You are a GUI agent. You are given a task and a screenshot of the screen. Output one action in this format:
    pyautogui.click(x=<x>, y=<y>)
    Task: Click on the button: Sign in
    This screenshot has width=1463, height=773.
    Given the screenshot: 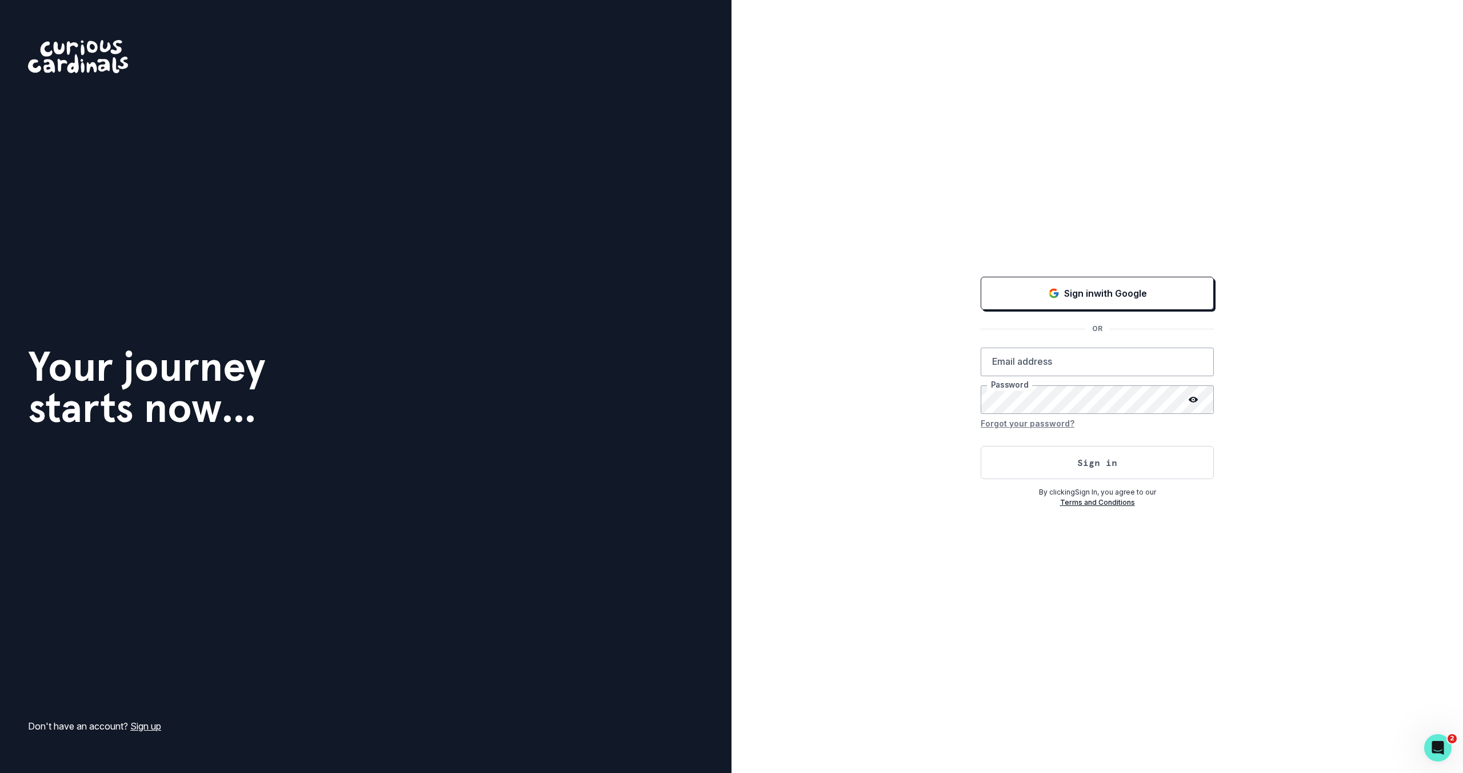 What is the action you would take?
    pyautogui.click(x=1097, y=462)
    